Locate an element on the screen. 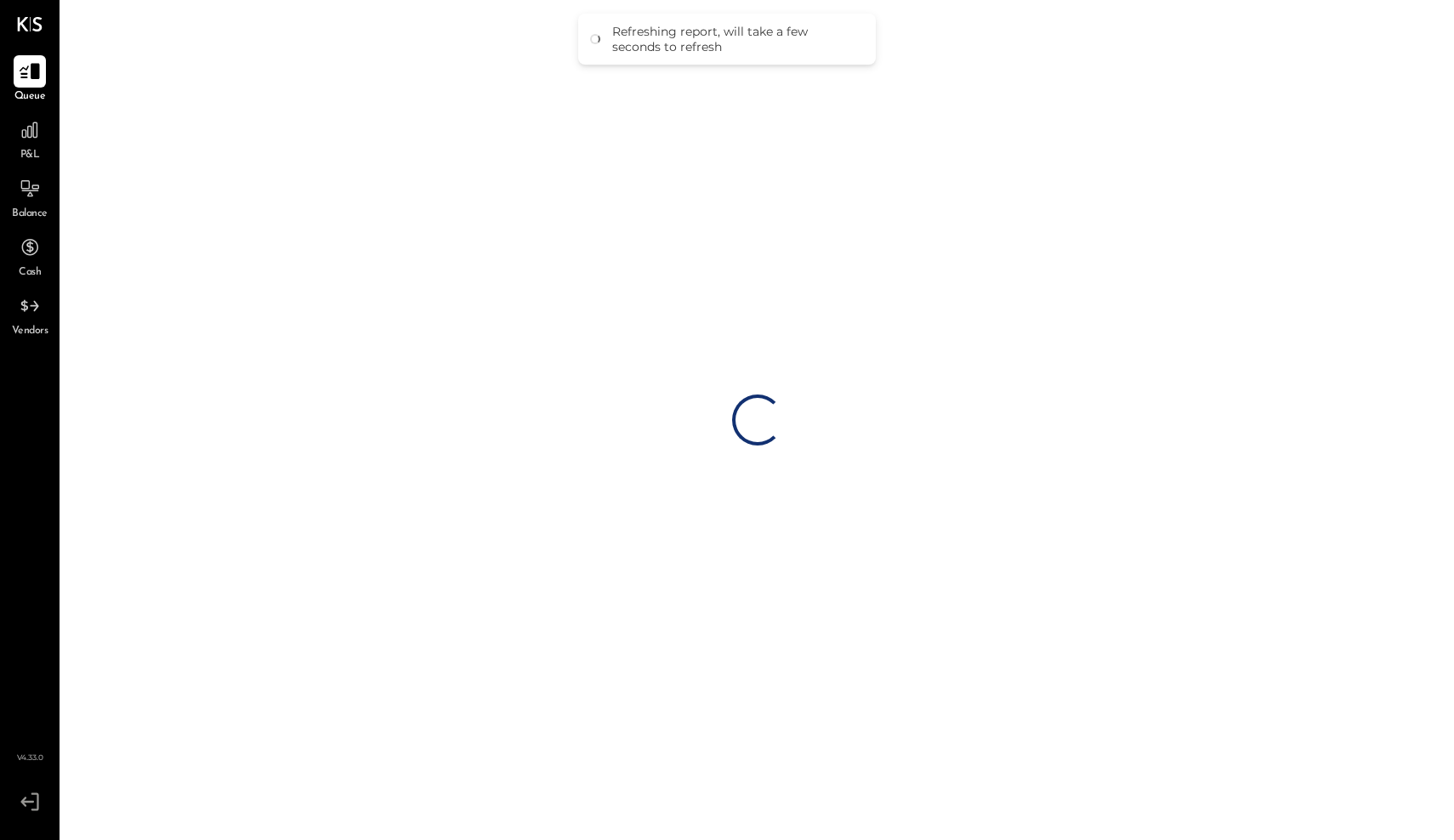  span: Queue is located at coordinates (30, 97).